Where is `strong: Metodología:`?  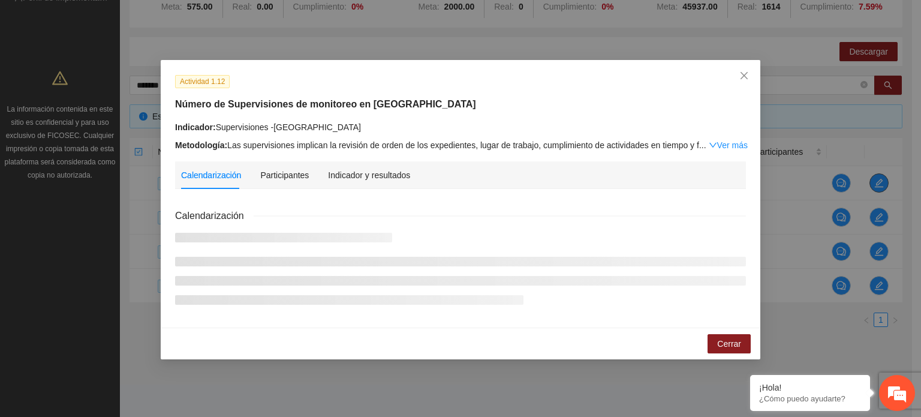 strong: Metodología: is located at coordinates (201, 145).